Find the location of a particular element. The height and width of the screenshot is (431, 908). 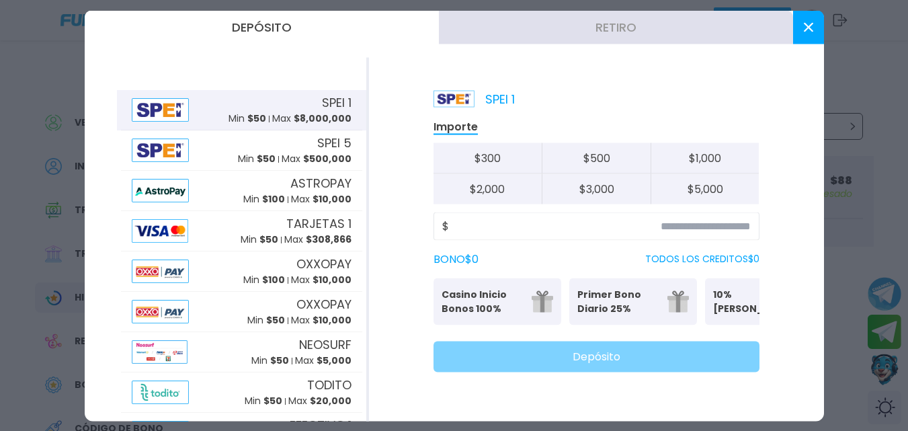

button: Casino Inicio Bonos 100% is located at coordinates (497, 301).